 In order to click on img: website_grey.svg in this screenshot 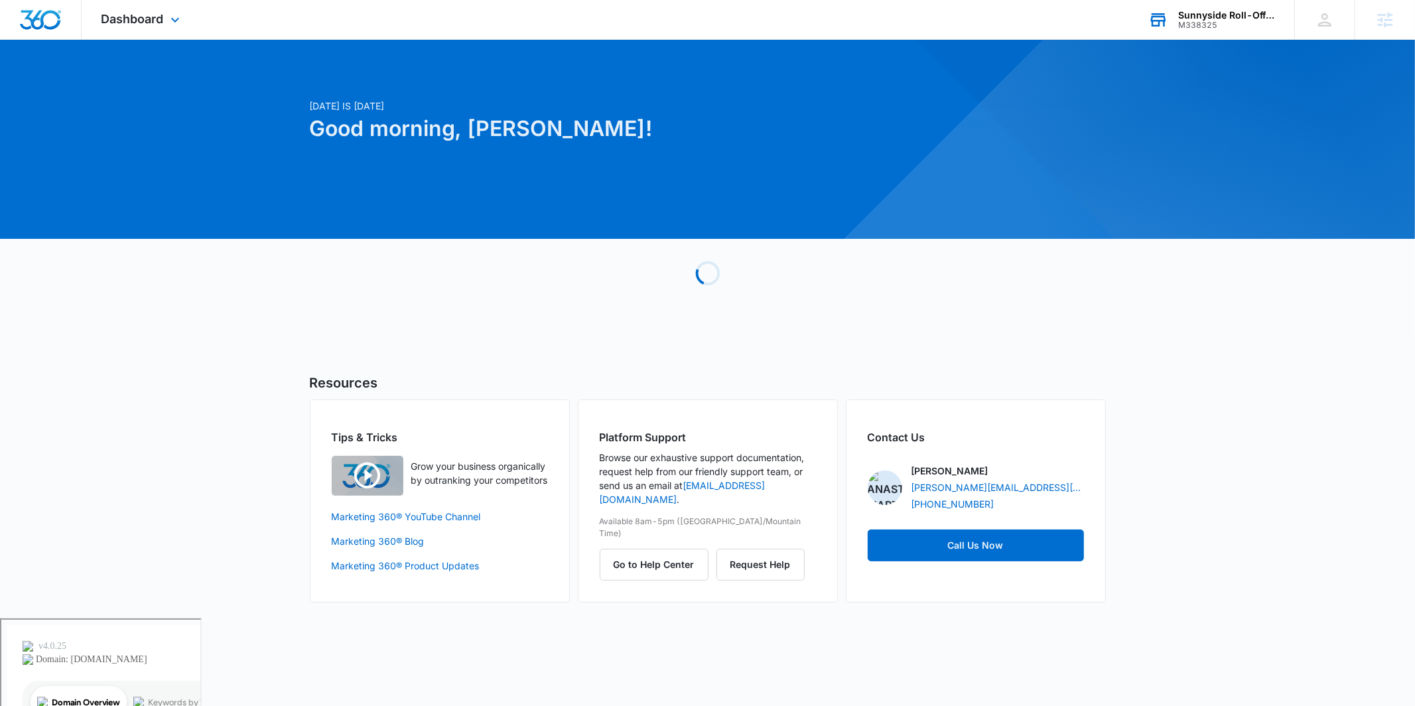, I will do `click(27, 40)`.